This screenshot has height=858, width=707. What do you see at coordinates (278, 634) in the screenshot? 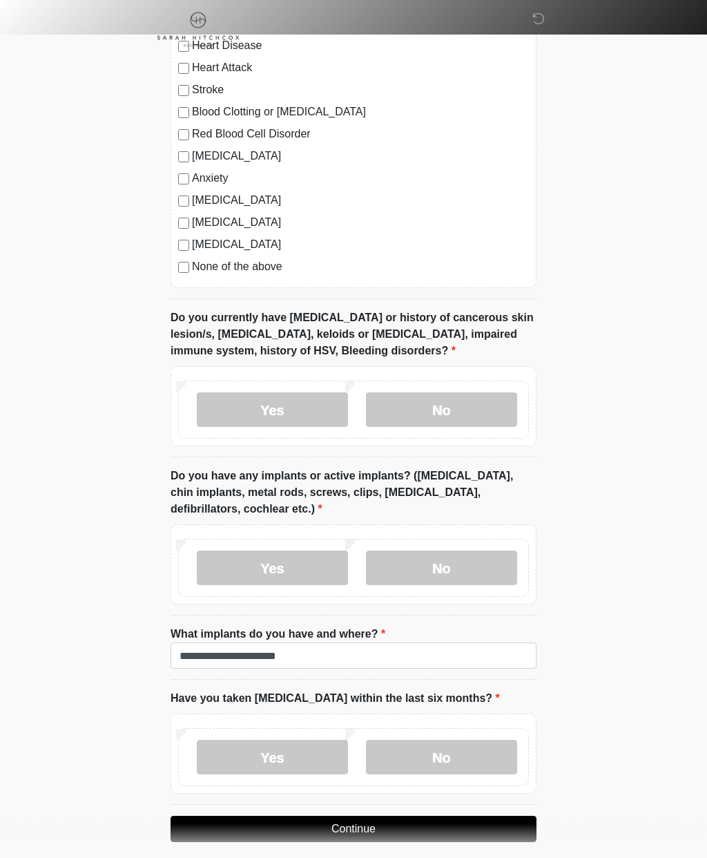
I see `label: What implants do you have and where?` at bounding box center [278, 634].